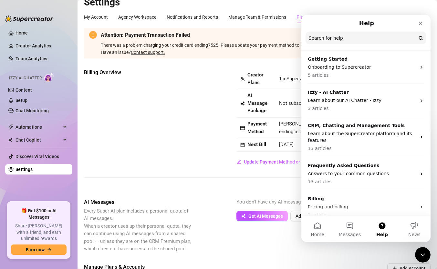  What do you see at coordinates (138, 203) in the screenshot?
I see `span: AI Messages` at bounding box center [138, 203].